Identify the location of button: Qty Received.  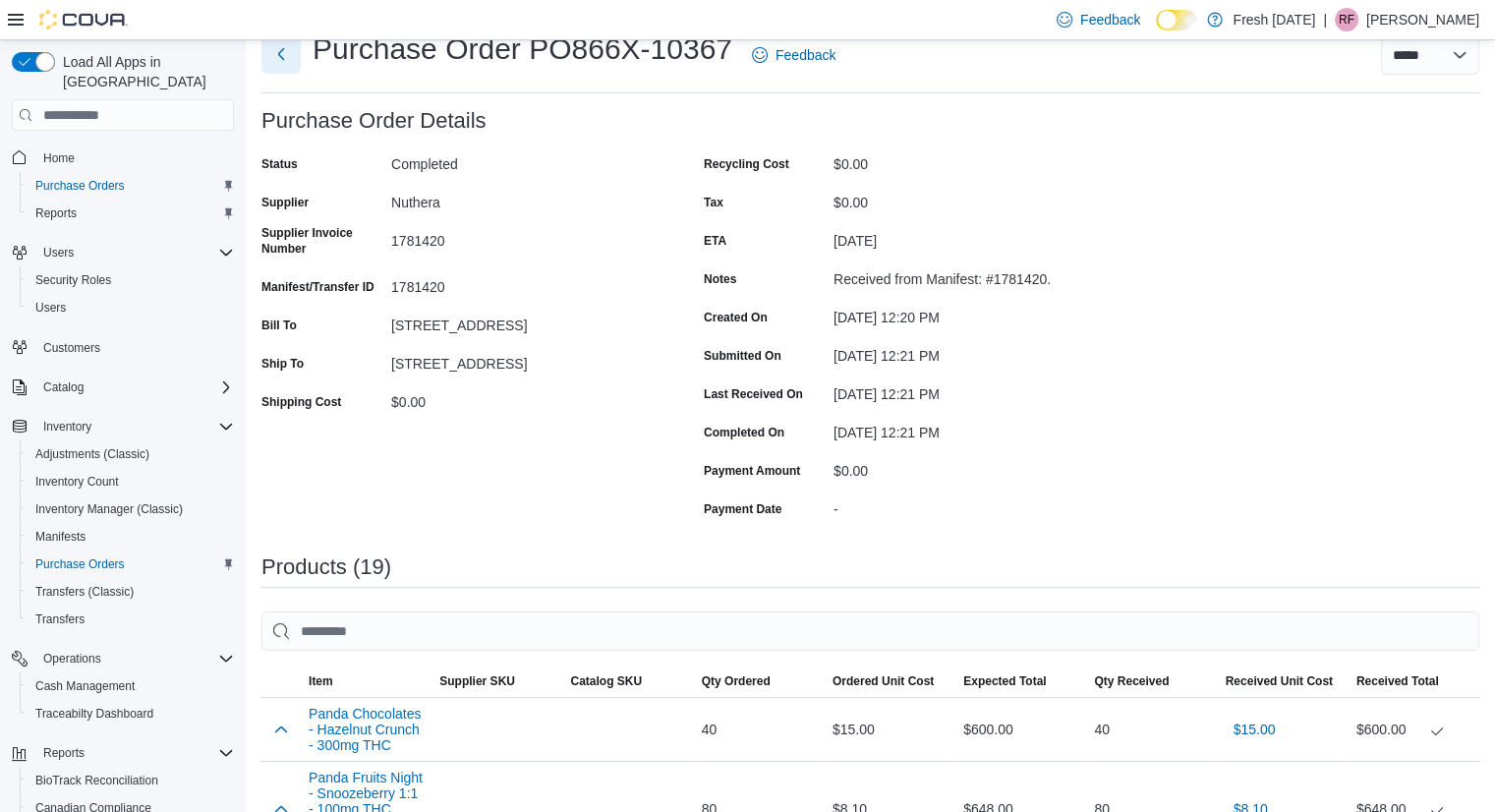
(1151, 681).